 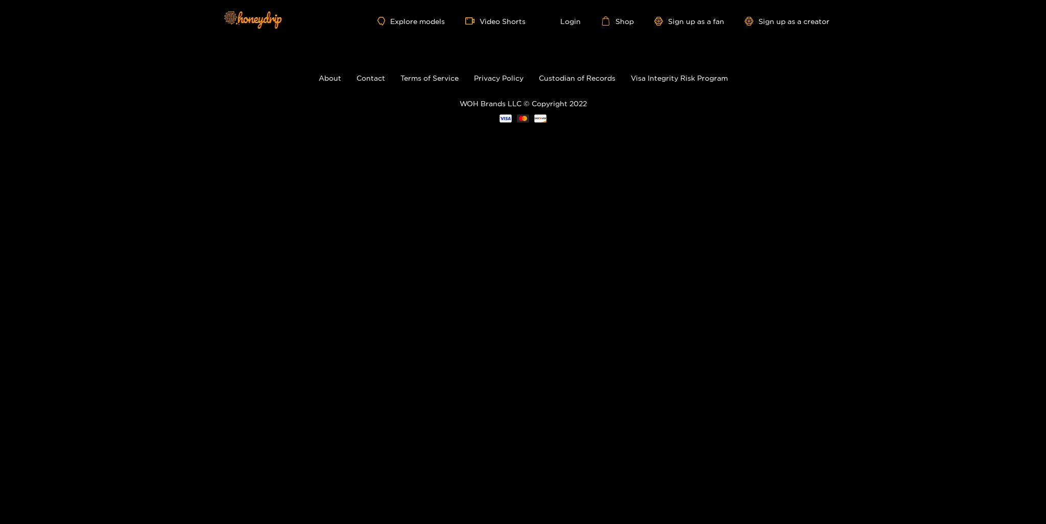 What do you see at coordinates (689, 21) in the screenshot?
I see `a: Sign up as a fan` at bounding box center [689, 21].